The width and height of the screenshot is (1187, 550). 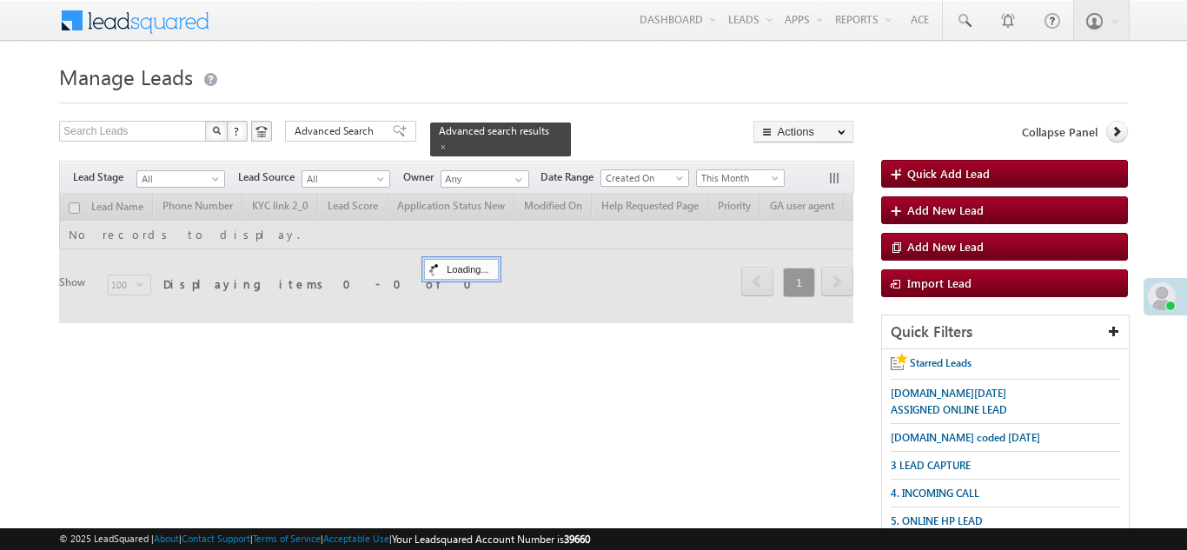 What do you see at coordinates (216, 130) in the screenshot?
I see `img: Search` at bounding box center [216, 130].